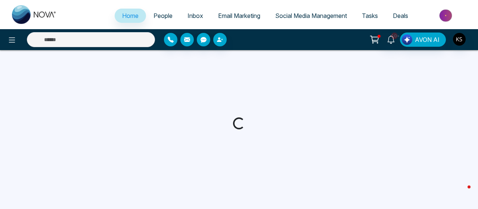  Describe the element at coordinates (130, 16) in the screenshot. I see `a: Home` at that location.